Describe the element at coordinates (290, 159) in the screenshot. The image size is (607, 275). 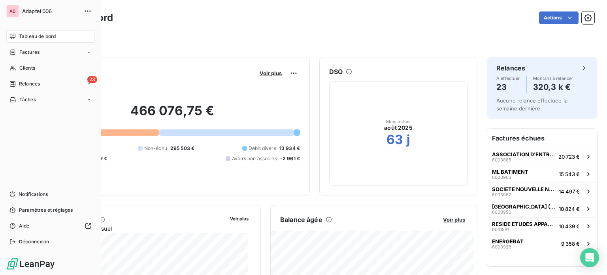
I see `span: -2 961 €` at that location.